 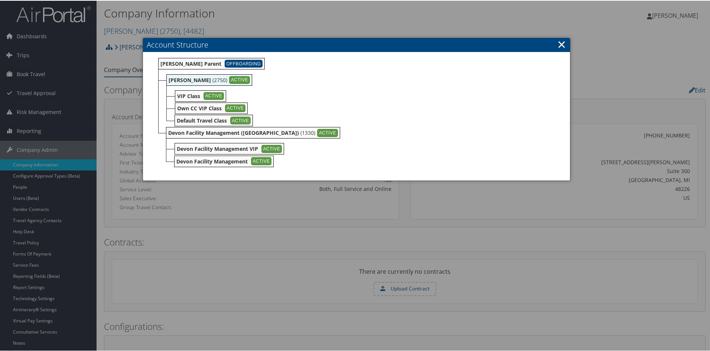 What do you see at coordinates (244, 63) in the screenshot?
I see `div: OFFBOARDING` at bounding box center [244, 63].